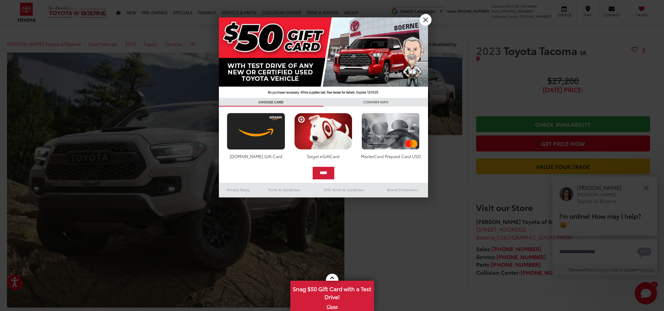 The width and height of the screenshot is (664, 311). Describe the element at coordinates (391, 156) in the screenshot. I see `div: MasterCard Prepaid Card USD` at that location.